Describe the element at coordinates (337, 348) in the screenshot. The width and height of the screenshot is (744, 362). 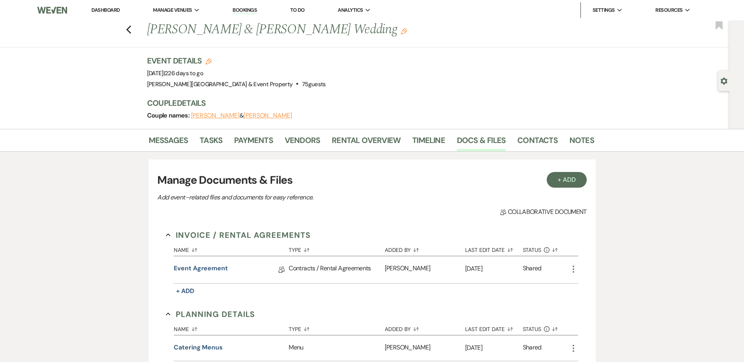
I see `div: Menu` at that location.